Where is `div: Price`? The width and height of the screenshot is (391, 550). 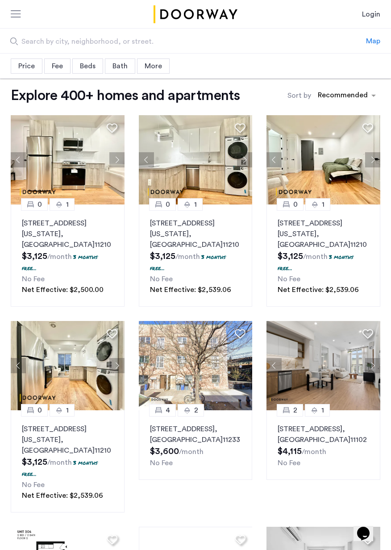 div: Price is located at coordinates (26, 66).